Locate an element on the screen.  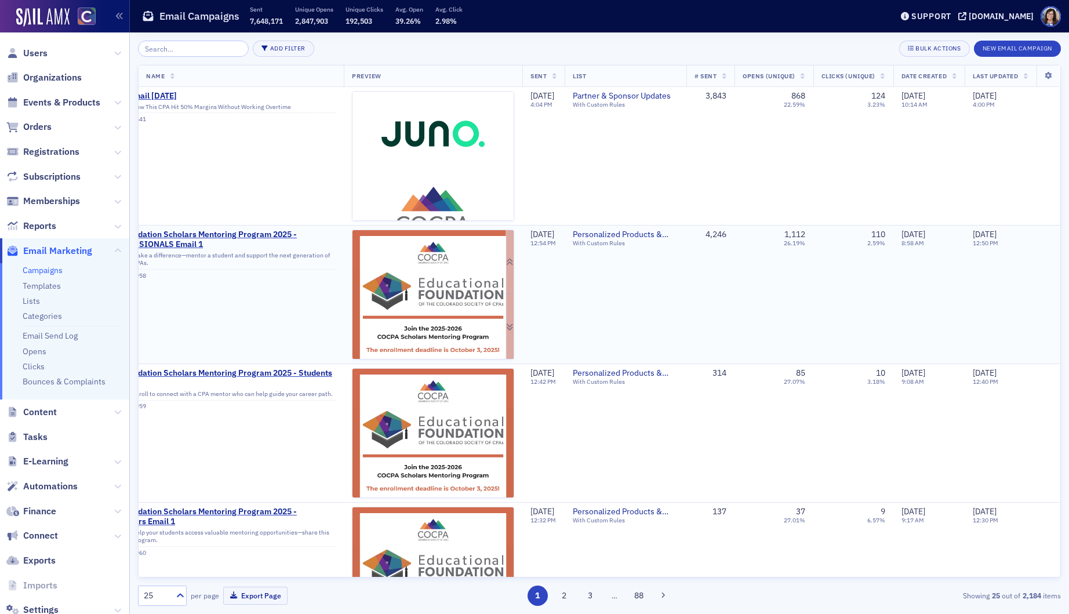
span: Name is located at coordinates (155, 76).